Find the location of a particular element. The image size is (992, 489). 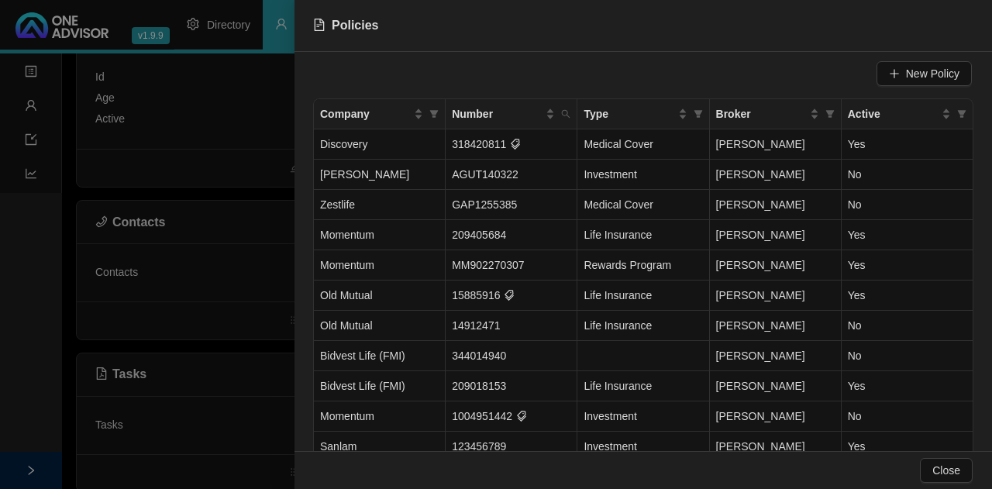

span: Active is located at coordinates (893, 114).